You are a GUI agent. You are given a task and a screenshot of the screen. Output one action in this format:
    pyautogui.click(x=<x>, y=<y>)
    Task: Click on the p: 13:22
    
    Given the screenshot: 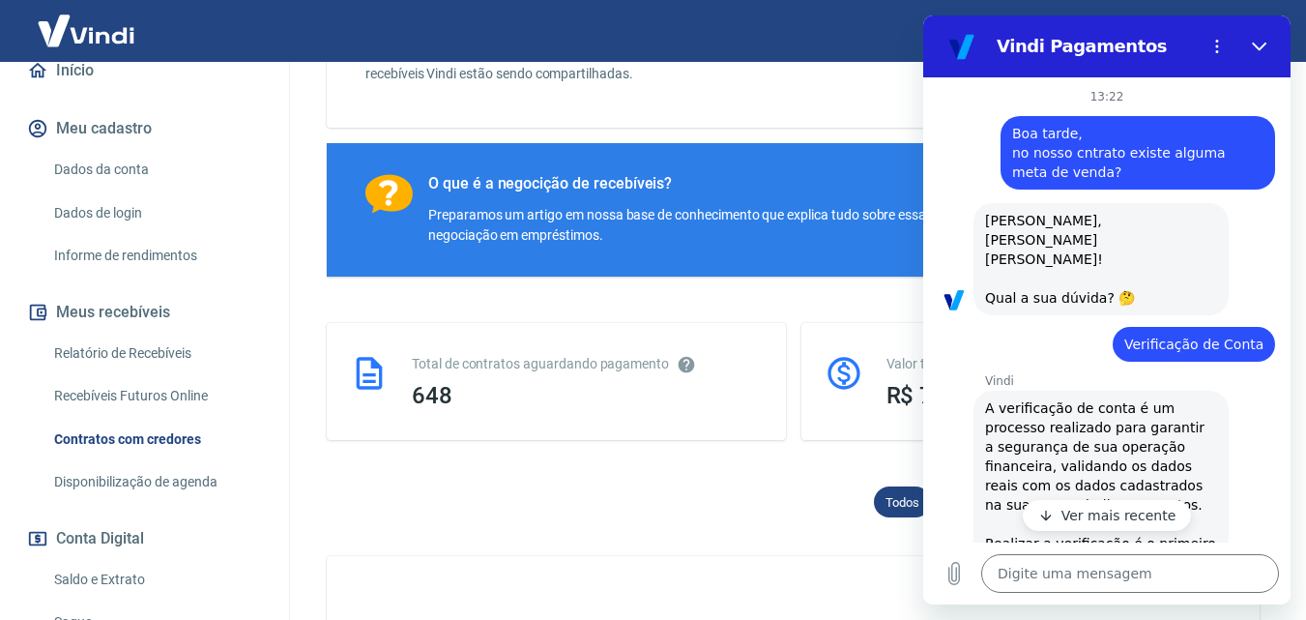 What is the action you would take?
    pyautogui.click(x=184, y=81)
    